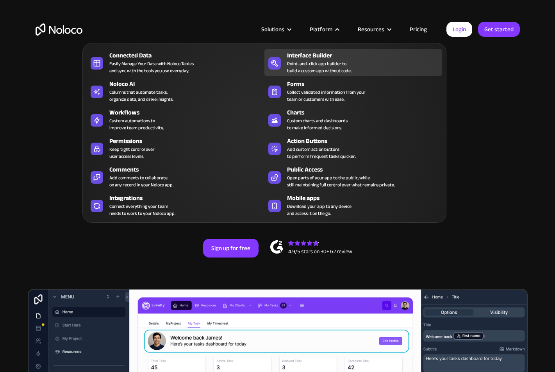  What do you see at coordinates (132, 153) in the screenshot?
I see `div: Keep tight control over user access levels.` at bounding box center [132, 153].